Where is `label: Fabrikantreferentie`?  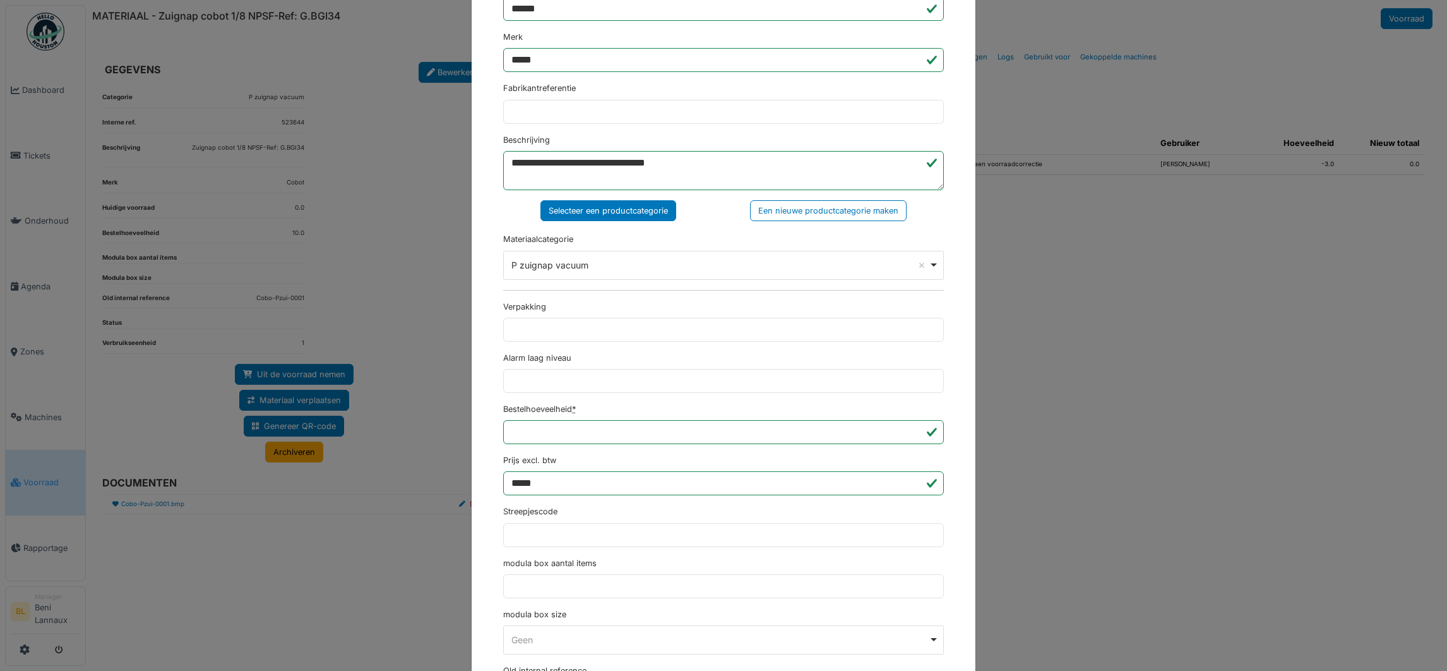 label: Fabrikantreferentie is located at coordinates (539, 88).